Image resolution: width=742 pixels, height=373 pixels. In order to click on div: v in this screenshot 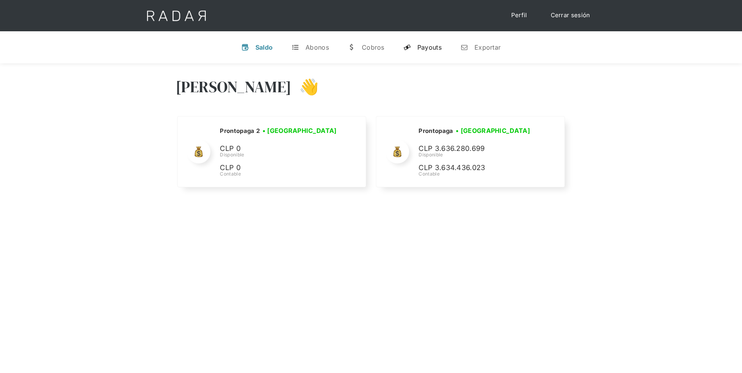, I will do `click(245, 47)`.